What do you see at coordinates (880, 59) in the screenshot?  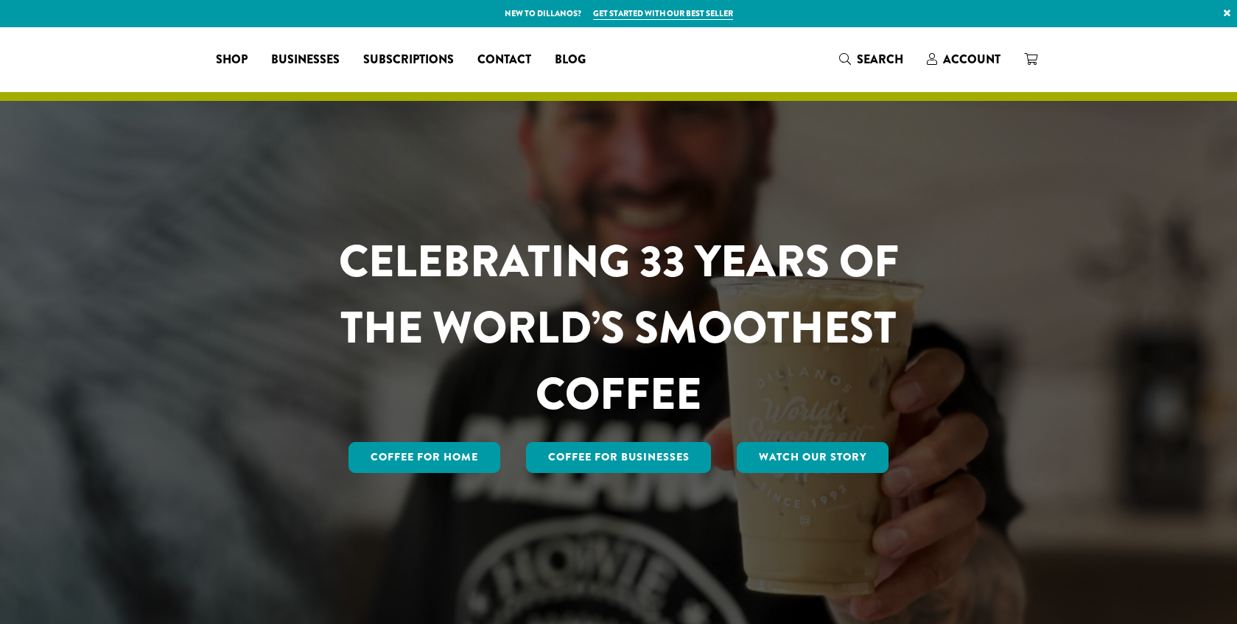 I see `span: Search` at bounding box center [880, 59].